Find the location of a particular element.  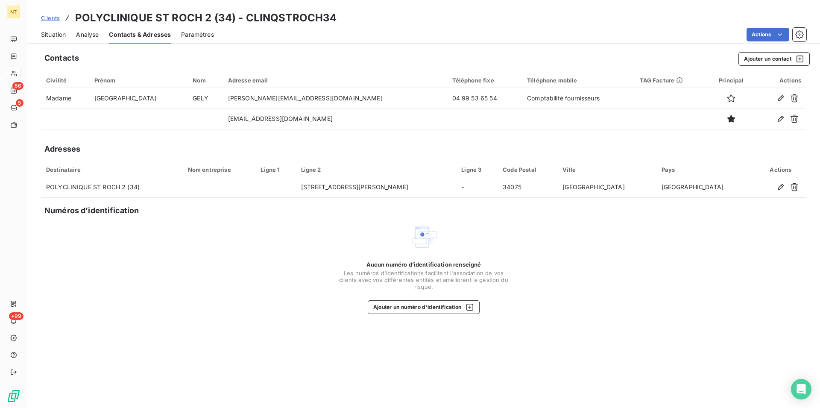

div: Civilité is located at coordinates (65, 80).